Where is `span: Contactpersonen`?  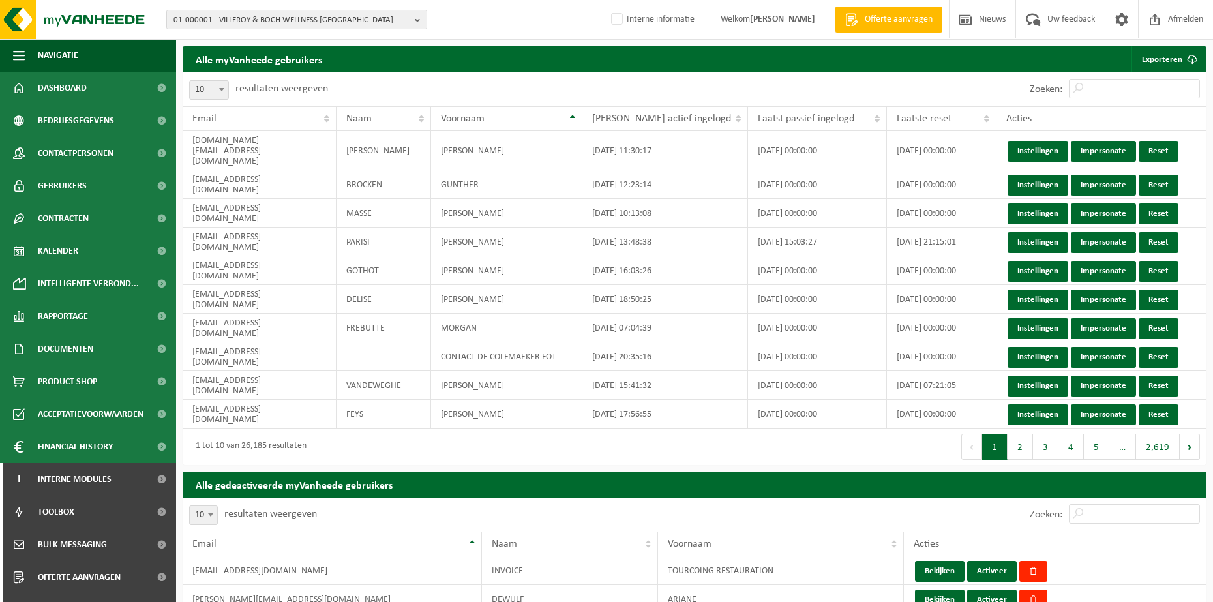 span: Contactpersonen is located at coordinates (76, 153).